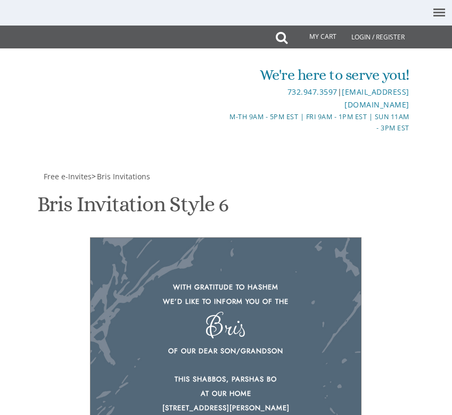  Describe the element at coordinates (225, 326) in the screenshot. I see `div: Bris` at that location.